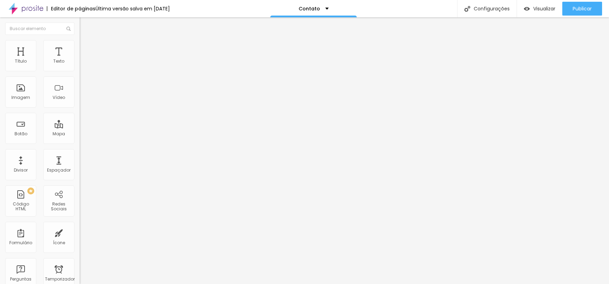  I want to click on font: Redes Sociais, so click(59, 206).